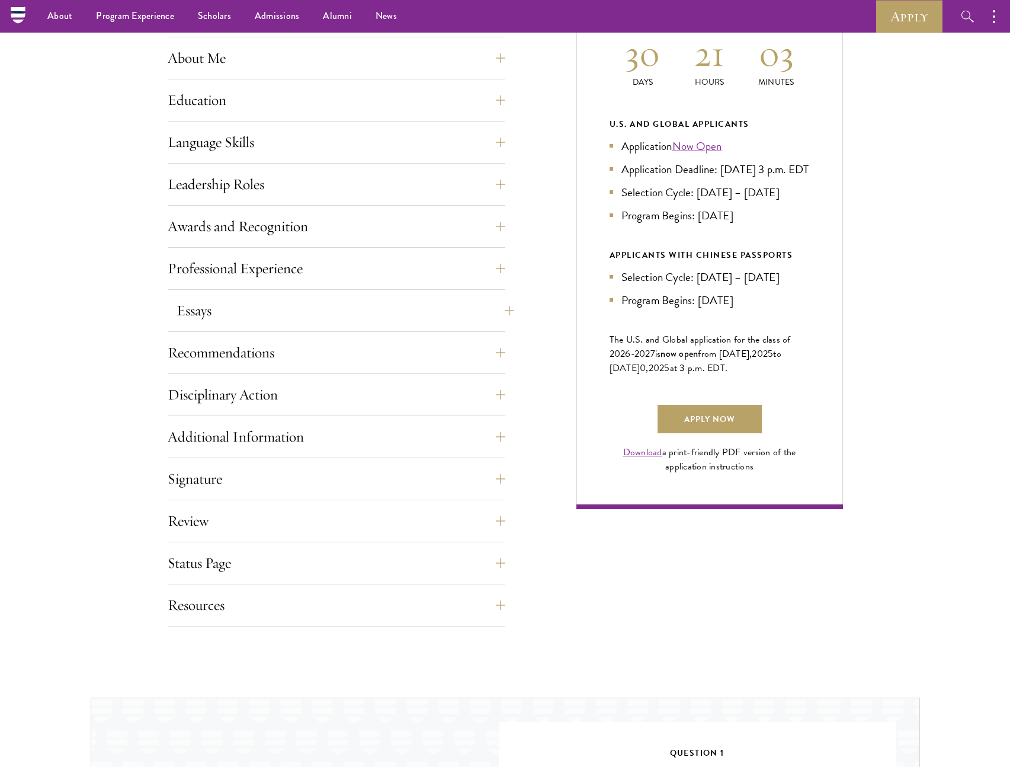 The width and height of the screenshot is (1010, 767). I want to click on a: Download, so click(643, 452).